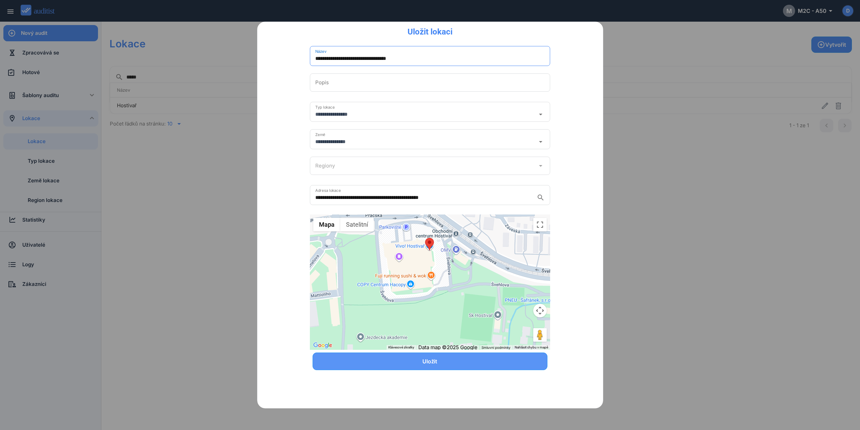 This screenshot has width=860, height=430. I want to click on button: Zobrazit satelitní snímky, so click(357, 224).